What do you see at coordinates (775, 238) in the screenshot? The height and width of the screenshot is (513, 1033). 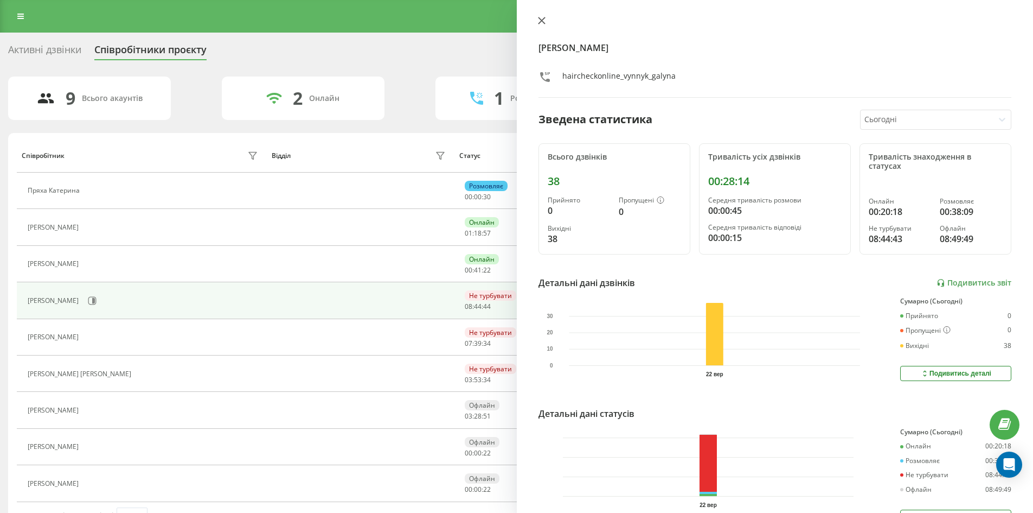 I see `div: 00:00:15` at bounding box center [775, 238].